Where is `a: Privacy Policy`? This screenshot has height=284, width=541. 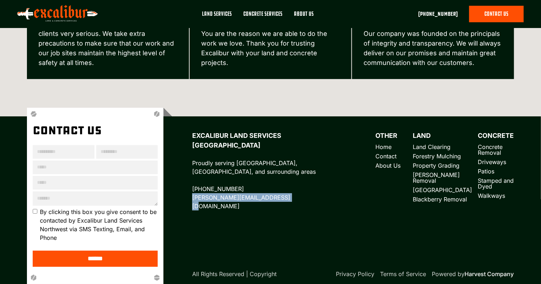 a: Privacy Policy is located at coordinates (356, 274).